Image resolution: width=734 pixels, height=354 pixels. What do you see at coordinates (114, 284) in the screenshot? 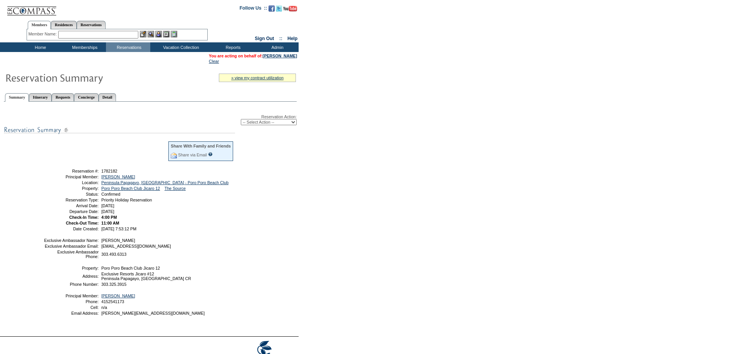
I see `span: 303.325.3915` at bounding box center [114, 284].